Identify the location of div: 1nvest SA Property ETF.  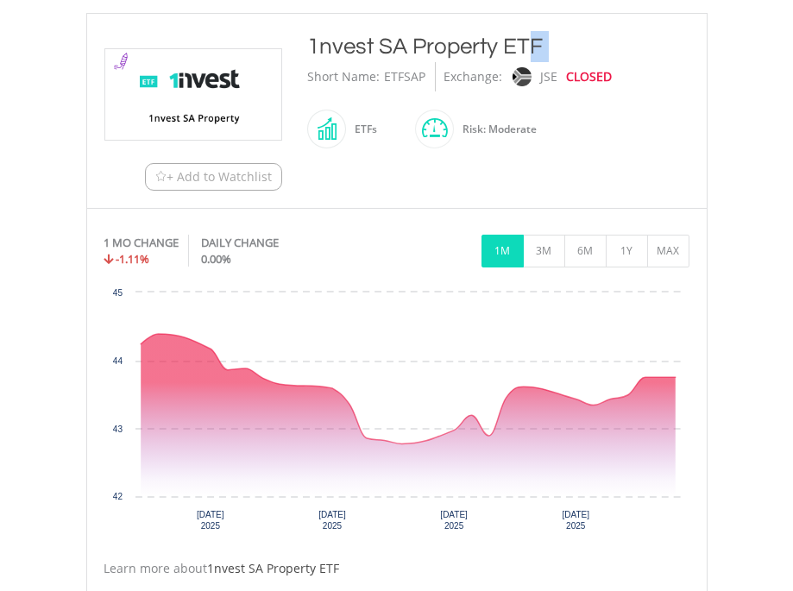
(499, 47).